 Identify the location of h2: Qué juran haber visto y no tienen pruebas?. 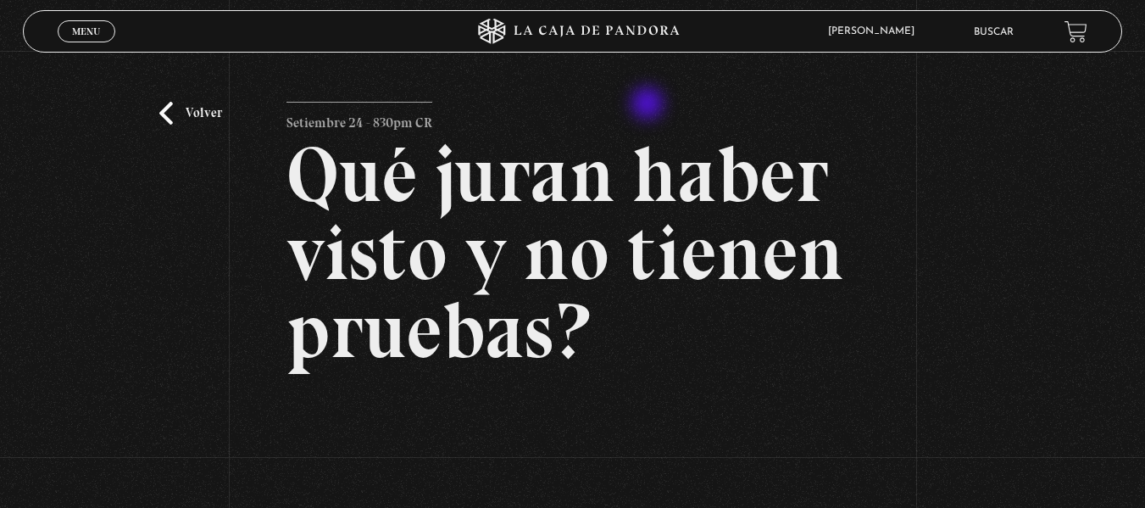
(572, 253).